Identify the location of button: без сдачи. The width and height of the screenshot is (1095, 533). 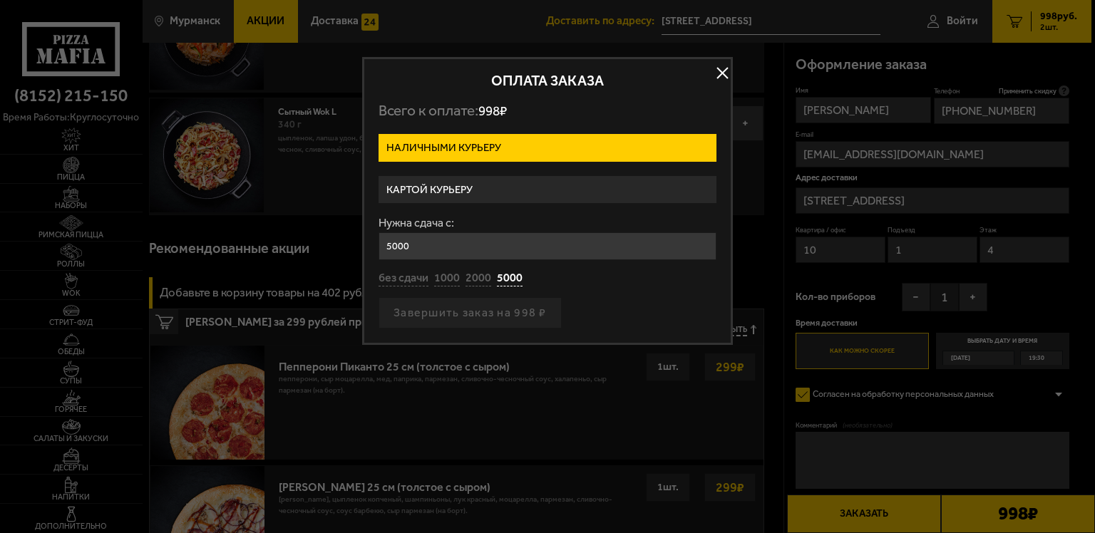
(404, 279).